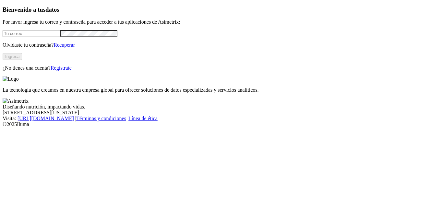 Image resolution: width=443 pixels, height=205 pixels. I want to click on h3: Bienvenido a tus, so click(221, 10).